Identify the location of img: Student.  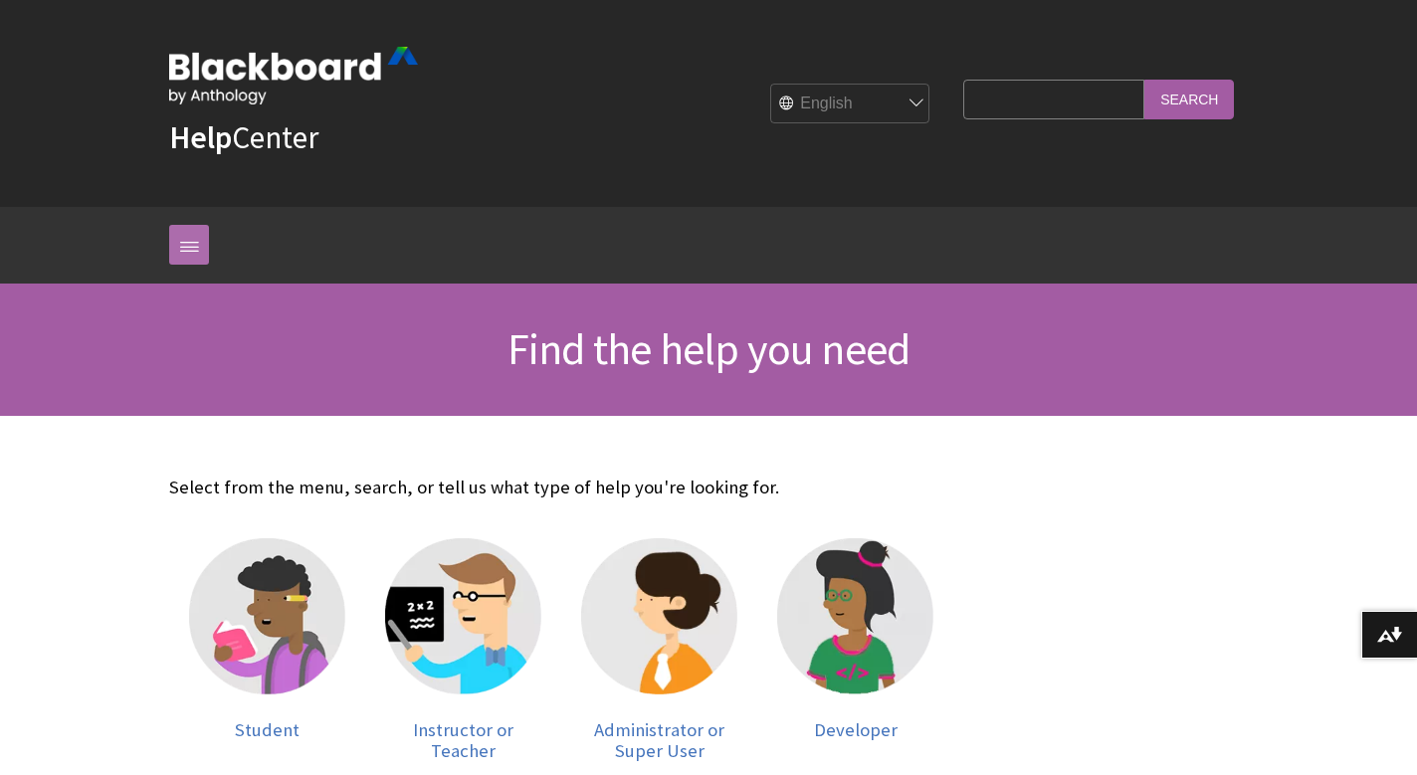
(267, 616).